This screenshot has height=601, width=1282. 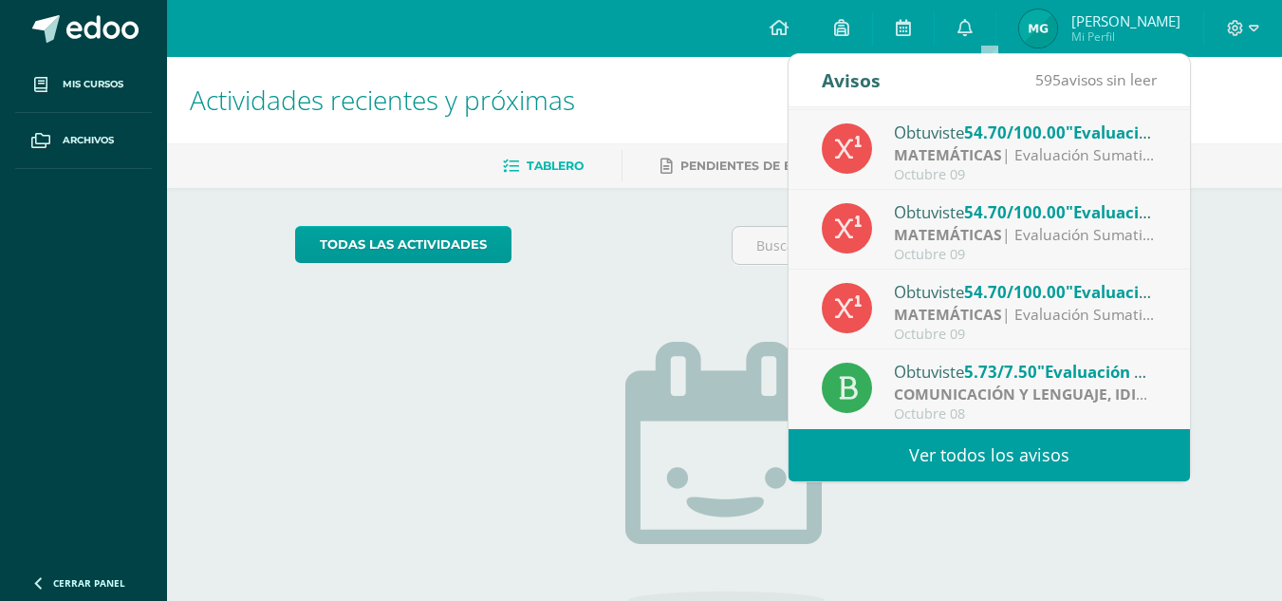 What do you see at coordinates (942, 245) in the screenshot?
I see `input: Busca una actividad próxima aquí...` at bounding box center [942, 245].